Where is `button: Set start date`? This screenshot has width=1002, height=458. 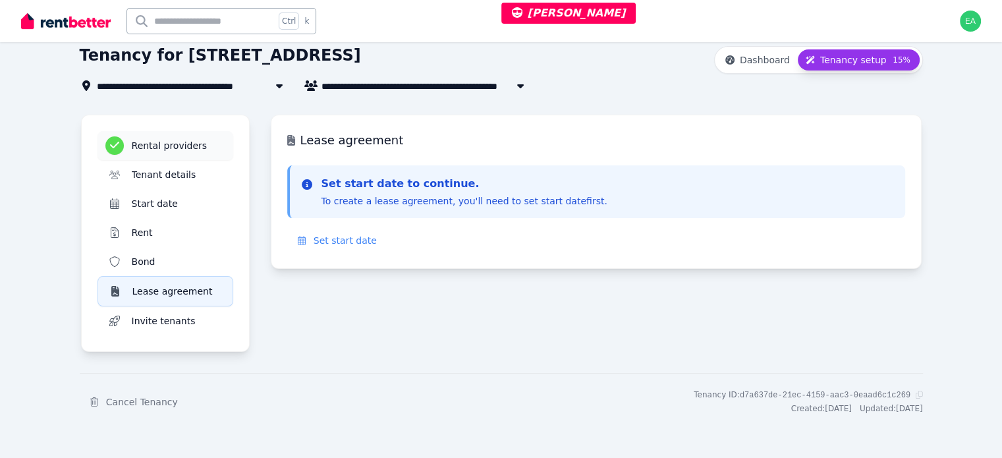
button: Set start date is located at coordinates (337, 240).